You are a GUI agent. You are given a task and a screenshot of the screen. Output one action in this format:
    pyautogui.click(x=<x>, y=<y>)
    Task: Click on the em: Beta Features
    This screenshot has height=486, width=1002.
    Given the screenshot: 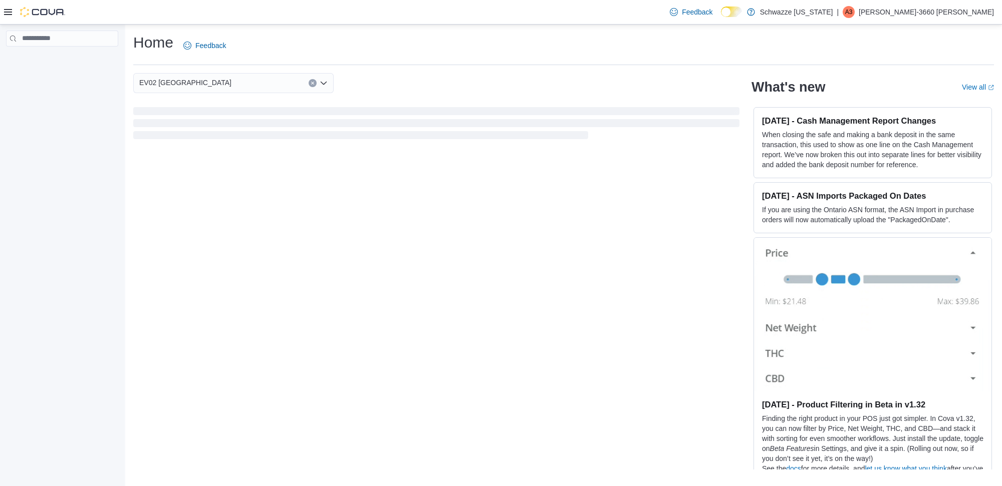 What is the action you would take?
    pyautogui.click(x=792, y=449)
    